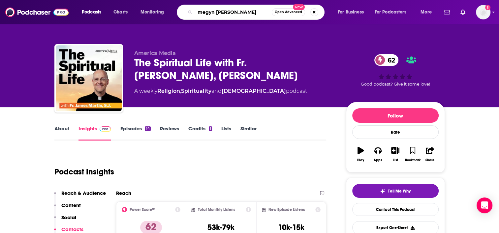 This screenshot has height=233, width=499. What do you see at coordinates (65, 220) in the screenshot?
I see `button: Social` at bounding box center [65, 220].